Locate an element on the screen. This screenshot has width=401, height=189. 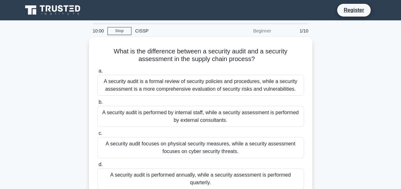
span: d. is located at coordinates (100, 165).